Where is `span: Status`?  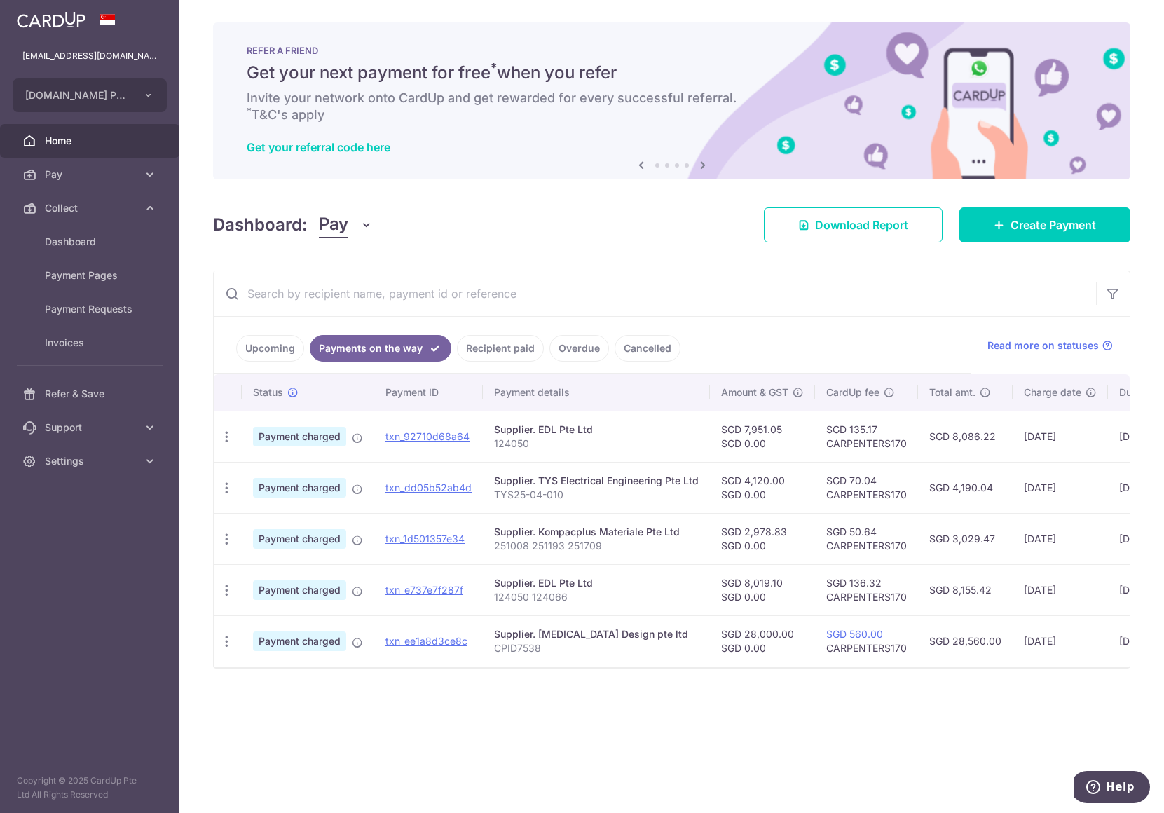 span: Status is located at coordinates (268, 393).